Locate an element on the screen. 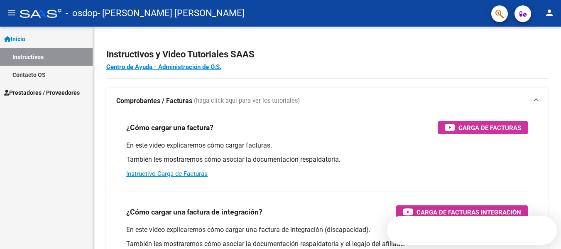 The height and width of the screenshot is (249, 561). span: Prestadores / Proveedores is located at coordinates (42, 93).